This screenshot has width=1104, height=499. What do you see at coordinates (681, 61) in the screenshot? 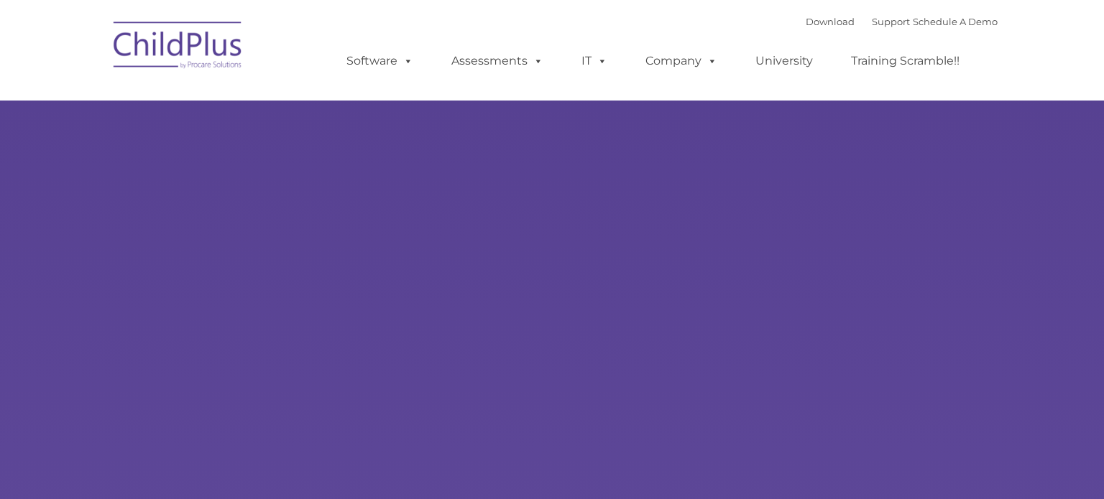
I see `a: Company` at bounding box center [681, 61].